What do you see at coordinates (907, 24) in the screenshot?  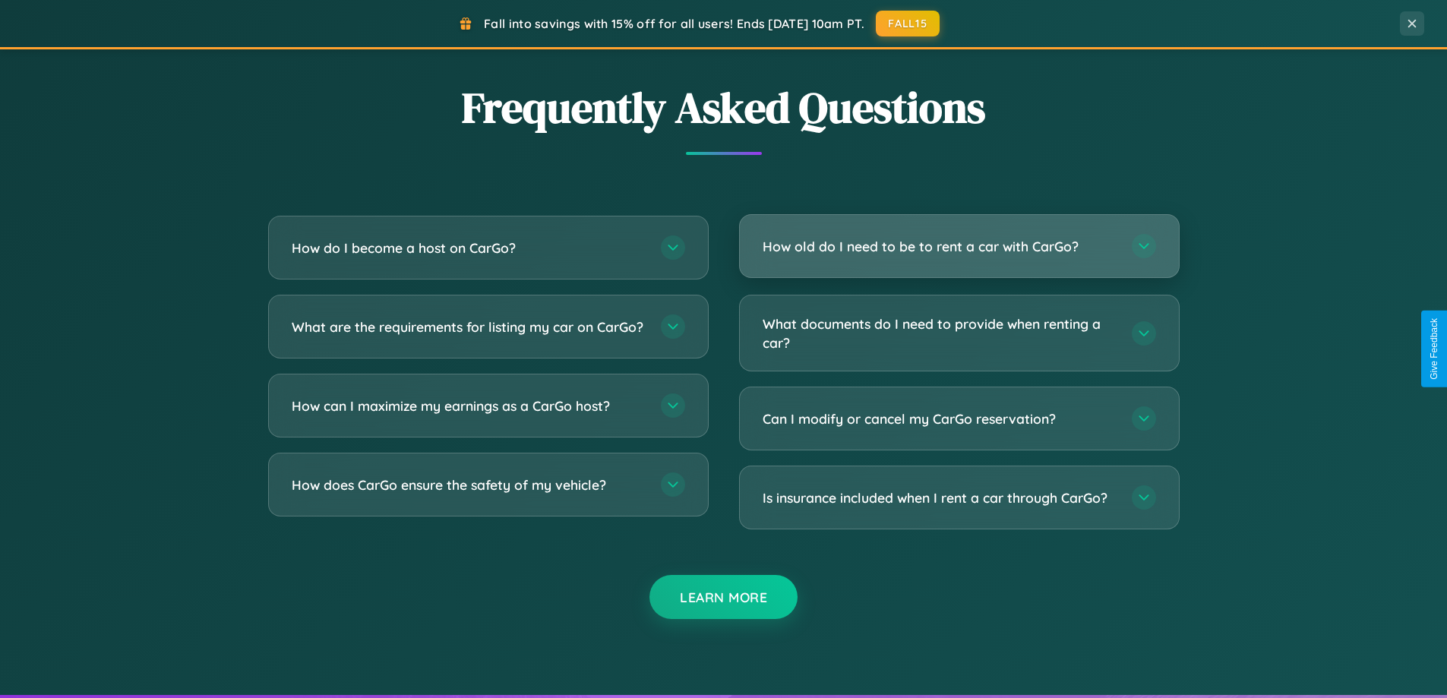 I see `button: FALL15` at bounding box center [907, 24].